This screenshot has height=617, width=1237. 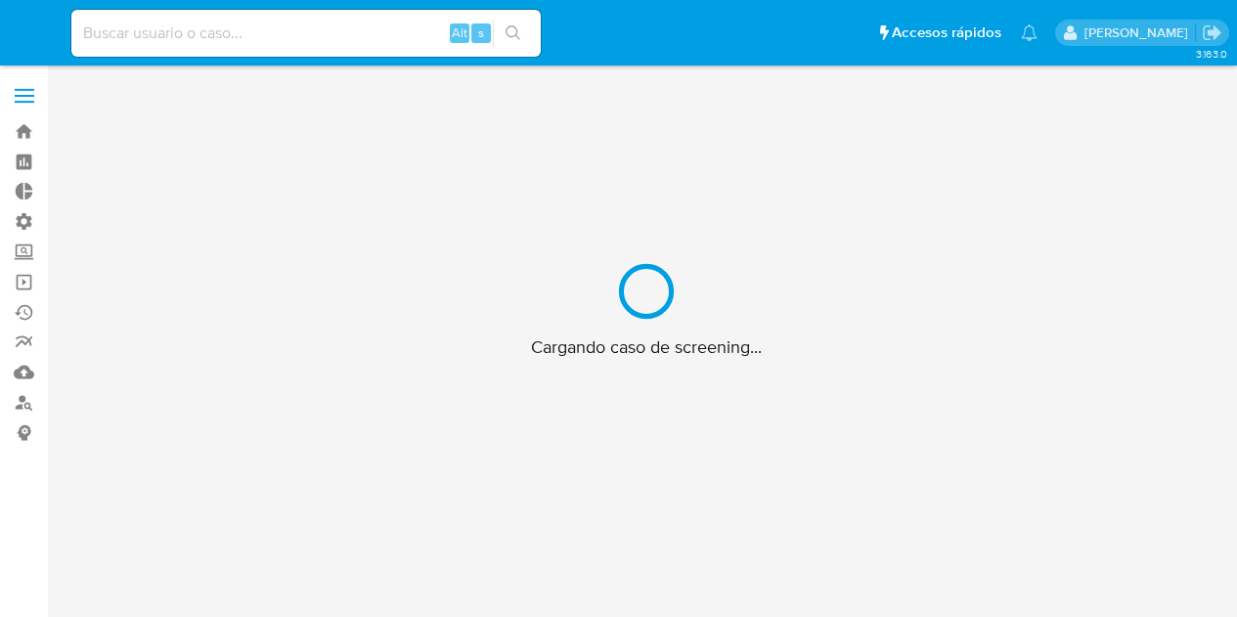 What do you see at coordinates (481, 32) in the screenshot?
I see `span: s` at bounding box center [481, 32].